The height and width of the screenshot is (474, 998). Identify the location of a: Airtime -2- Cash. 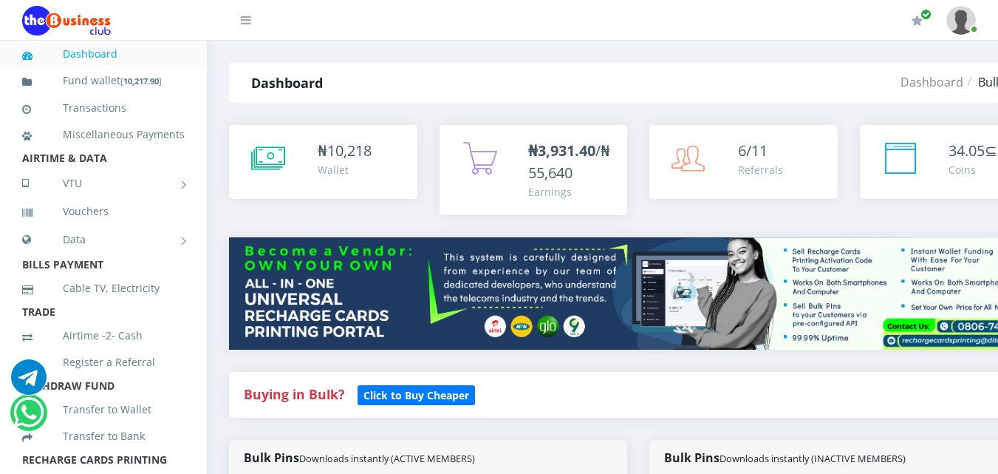
(103, 335).